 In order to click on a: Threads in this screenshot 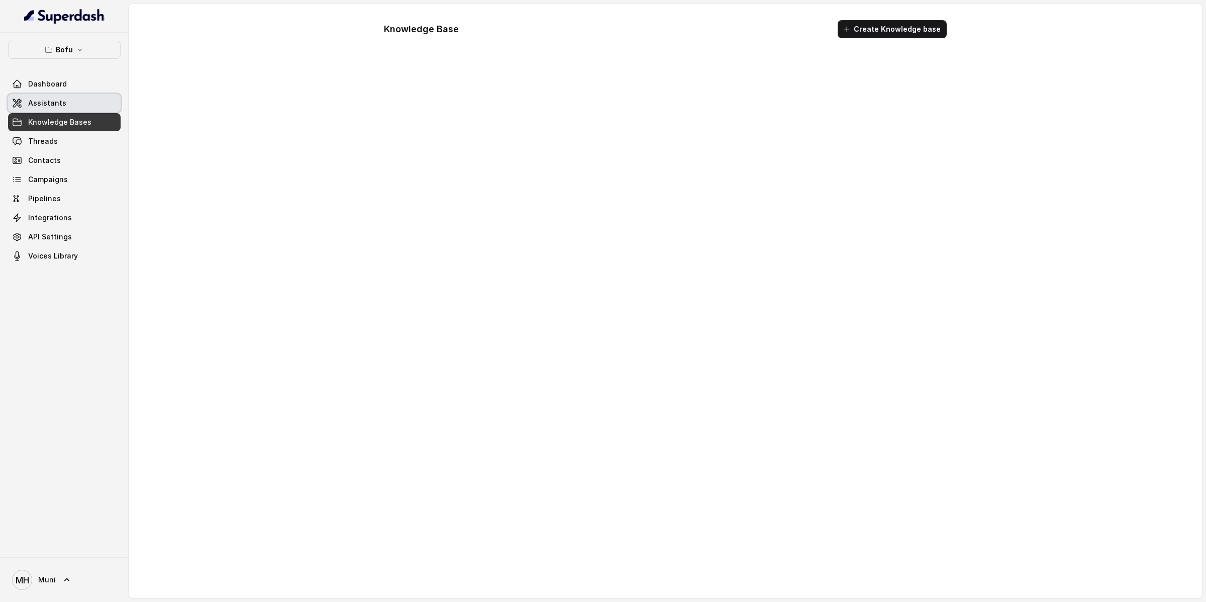, I will do `click(64, 141)`.